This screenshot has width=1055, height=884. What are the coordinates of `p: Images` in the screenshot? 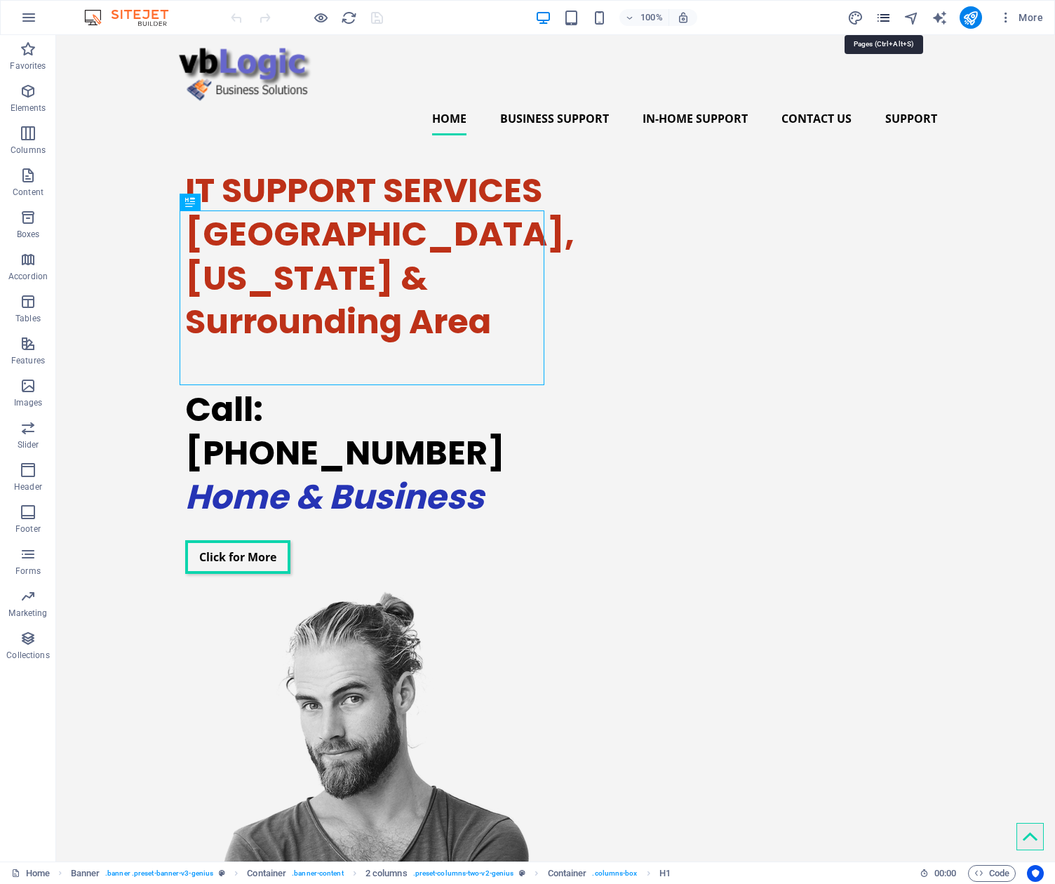 It's located at (28, 403).